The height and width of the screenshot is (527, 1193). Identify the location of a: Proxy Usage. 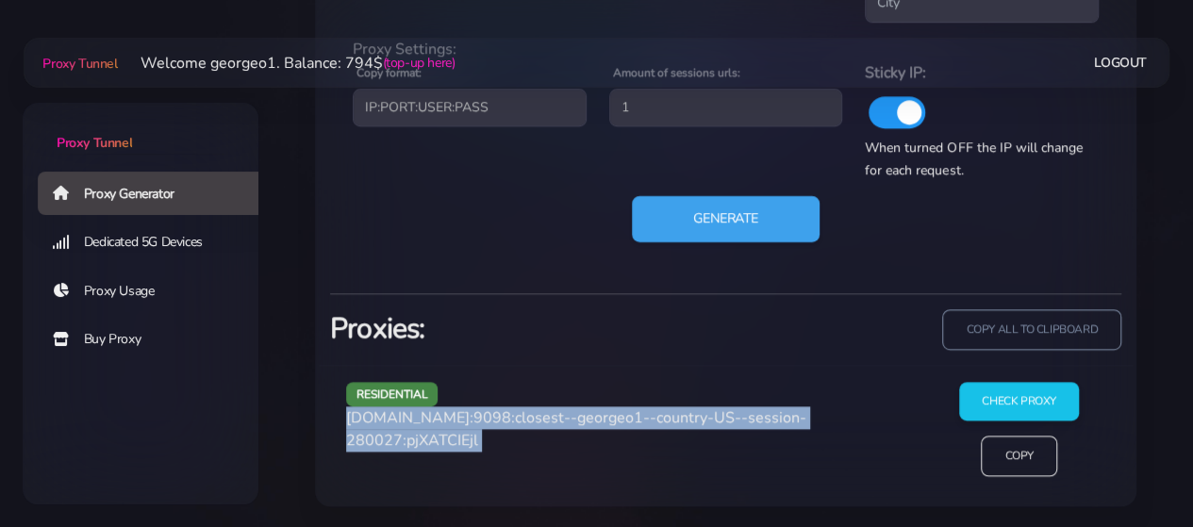
(156, 291).